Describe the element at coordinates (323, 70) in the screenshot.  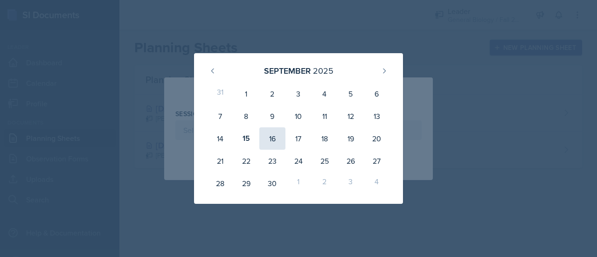
I see `div: 2025` at that location.